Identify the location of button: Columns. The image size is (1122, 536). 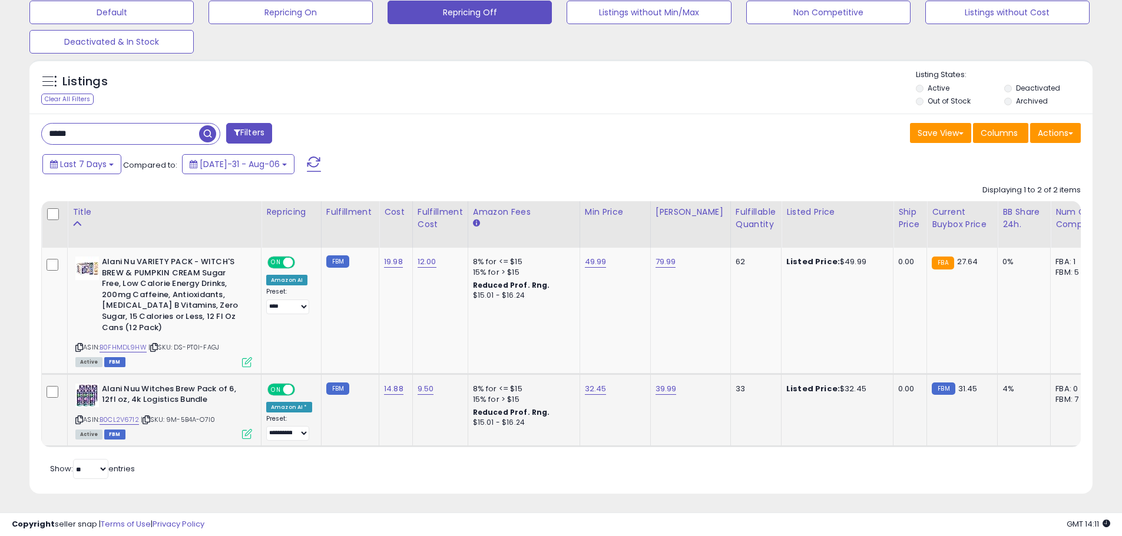
(1000, 133).